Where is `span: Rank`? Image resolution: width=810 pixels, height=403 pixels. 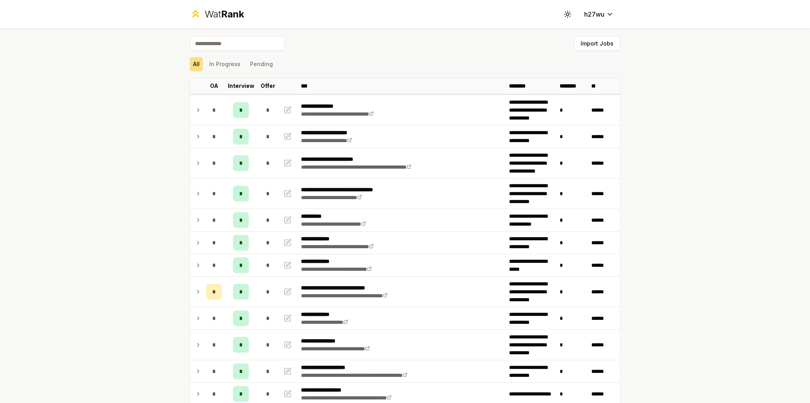
span: Rank is located at coordinates (233, 14).